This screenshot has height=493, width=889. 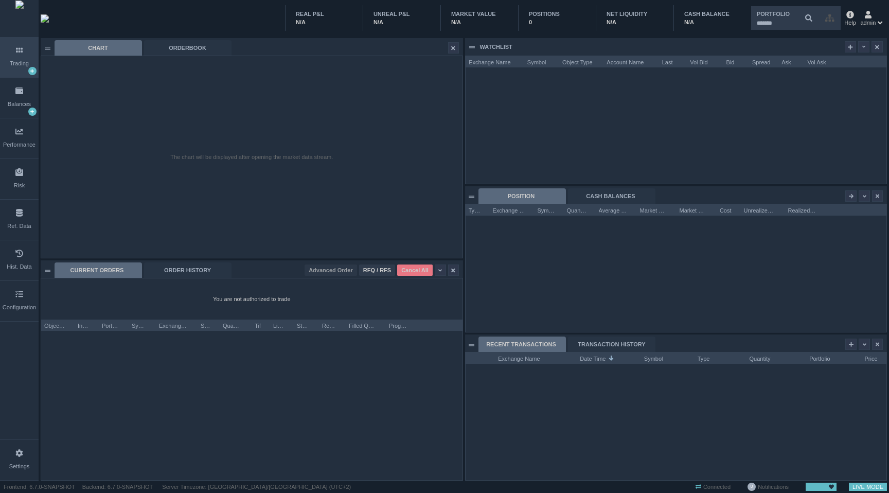 I want to click on span: Vol Ask, so click(x=815, y=61).